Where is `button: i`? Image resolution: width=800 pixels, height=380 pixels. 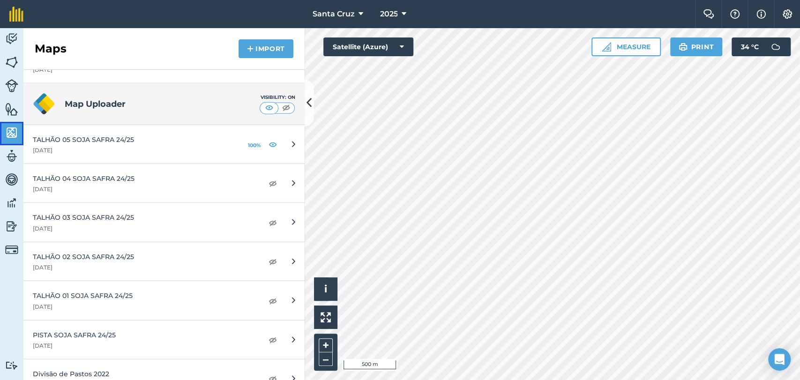 button: i is located at coordinates (326, 289).